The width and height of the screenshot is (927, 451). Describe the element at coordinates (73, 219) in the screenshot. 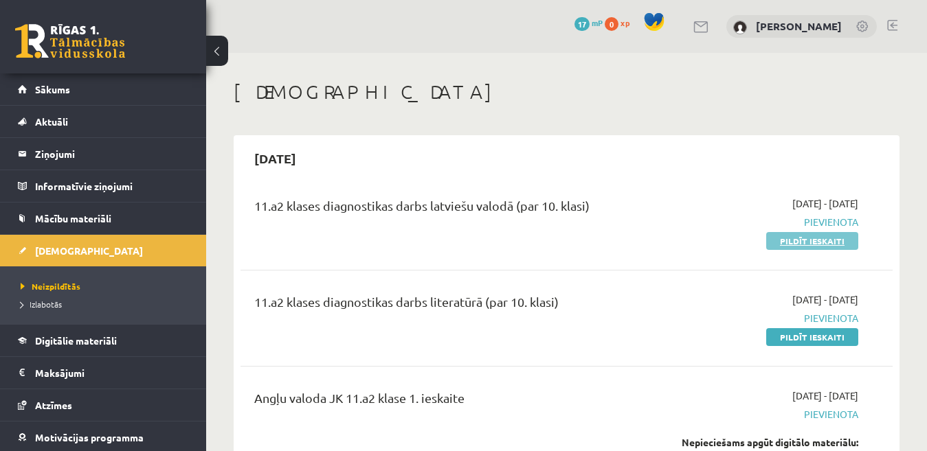

I see `span: Mācību materiāli` at that location.